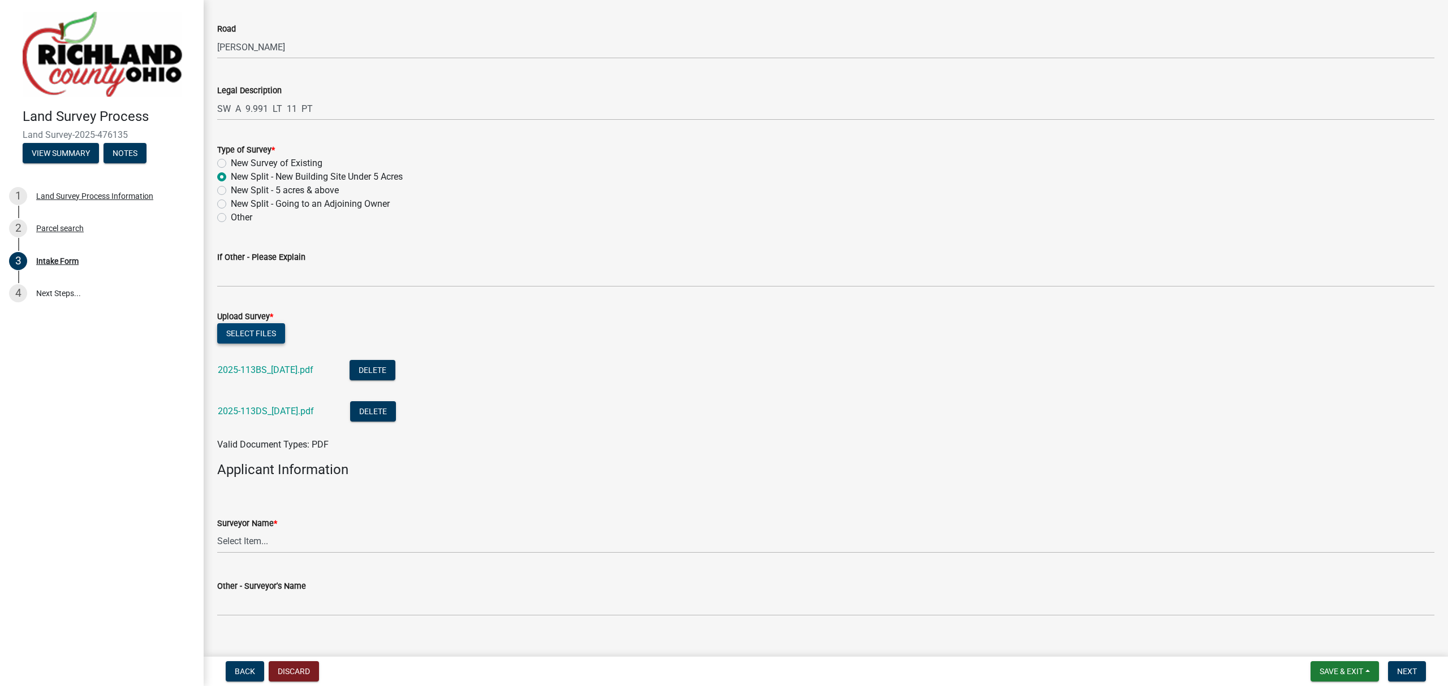  Describe the element at coordinates (241, 218) in the screenshot. I see `label: Other` at that location.